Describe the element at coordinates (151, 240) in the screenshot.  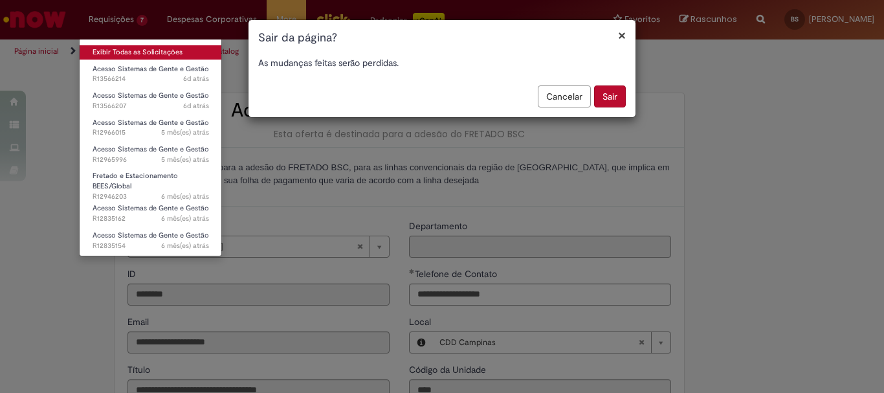
I see `a: Aberto R12835154 : Acesso Sistemas de Gente e Gestão` at that location.